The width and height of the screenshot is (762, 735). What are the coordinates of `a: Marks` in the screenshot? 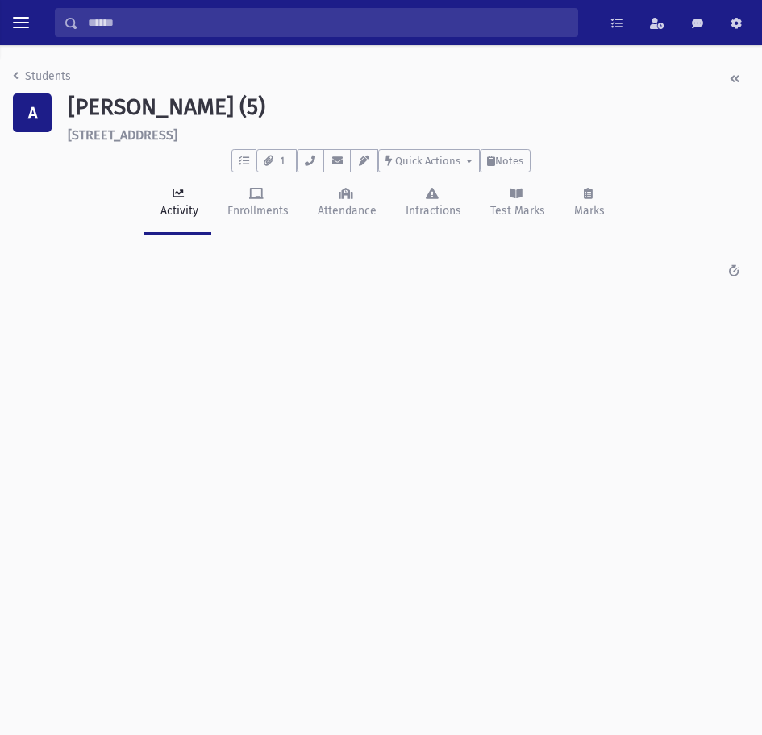 It's located at (588, 203).